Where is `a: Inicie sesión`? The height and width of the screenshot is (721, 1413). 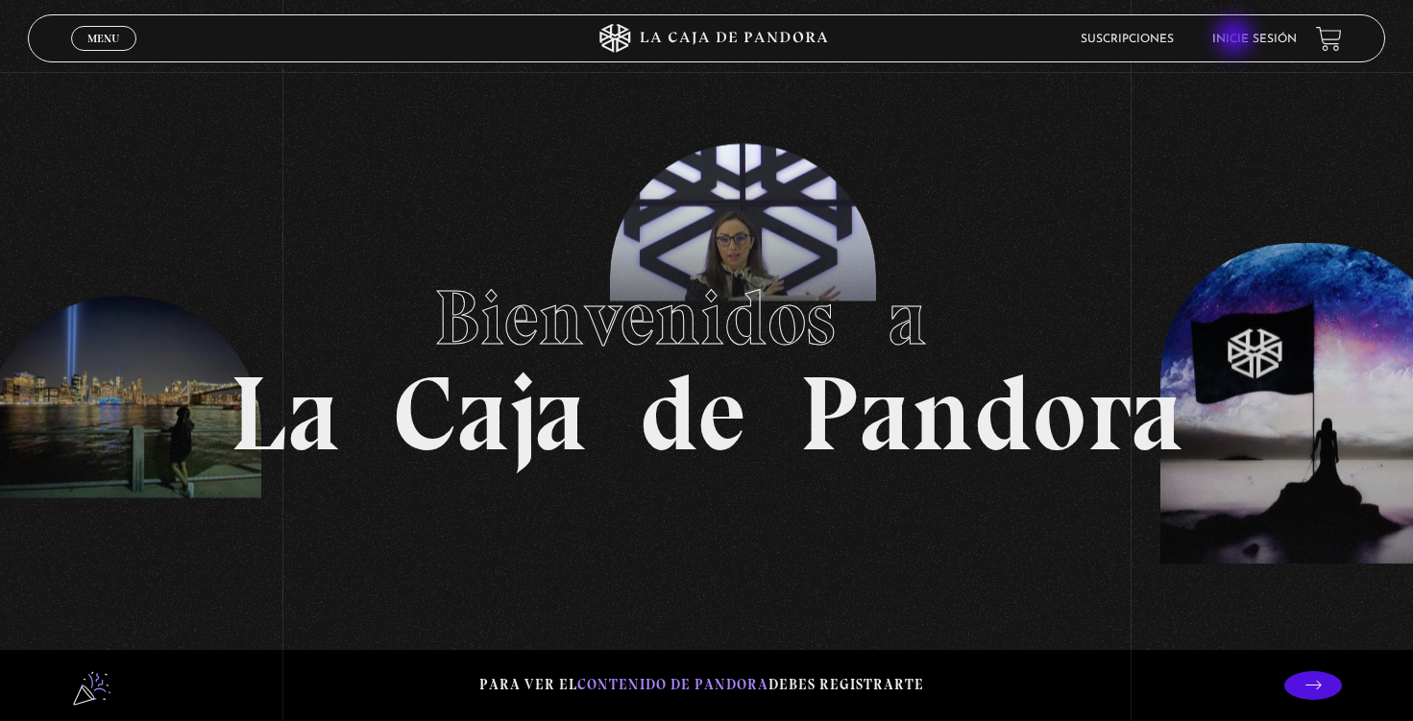 a: Inicie sesión is located at coordinates (1255, 39).